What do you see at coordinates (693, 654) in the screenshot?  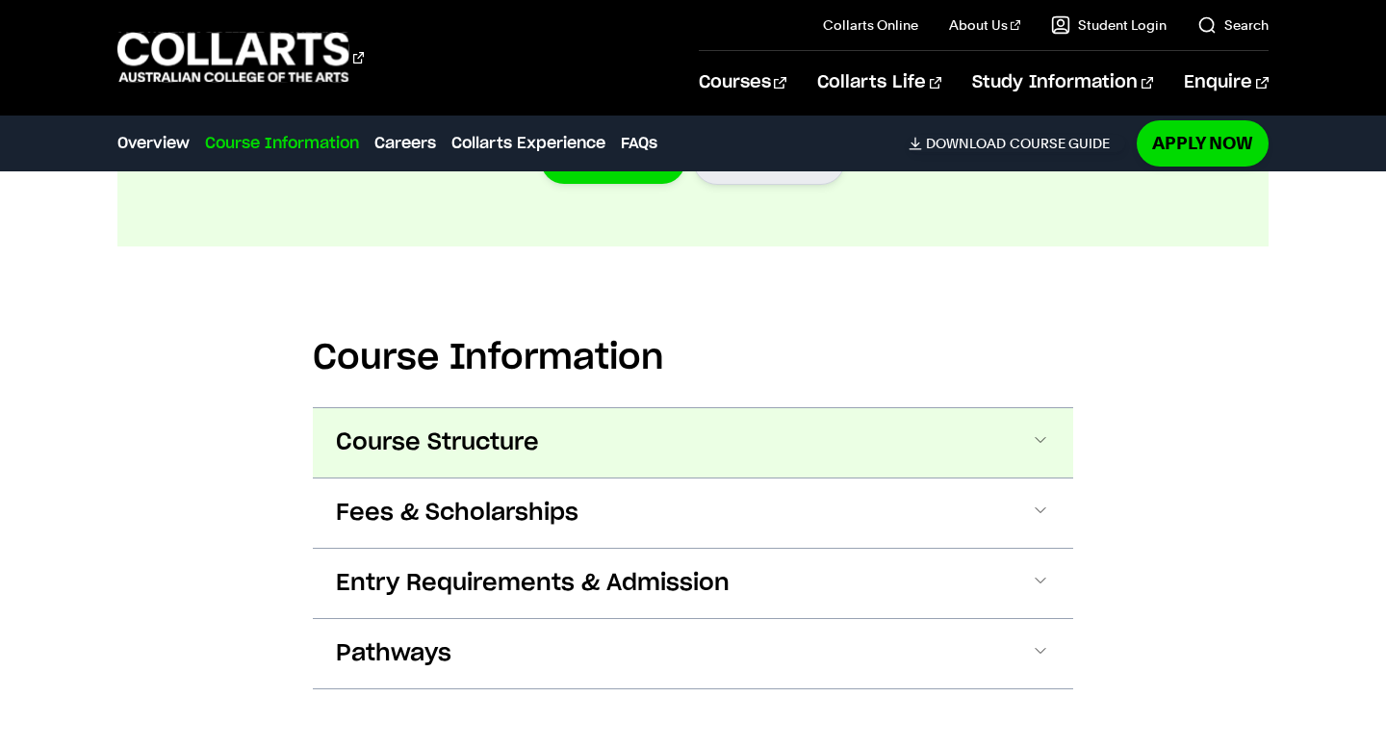 I see `button: Pathways` at bounding box center [693, 654].